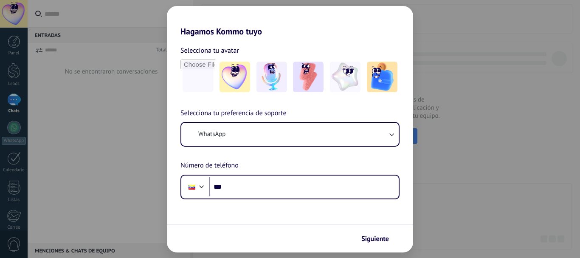 The image size is (580, 258). Describe the element at coordinates (345, 77) in the screenshot. I see `img: -4.jpeg` at that location.